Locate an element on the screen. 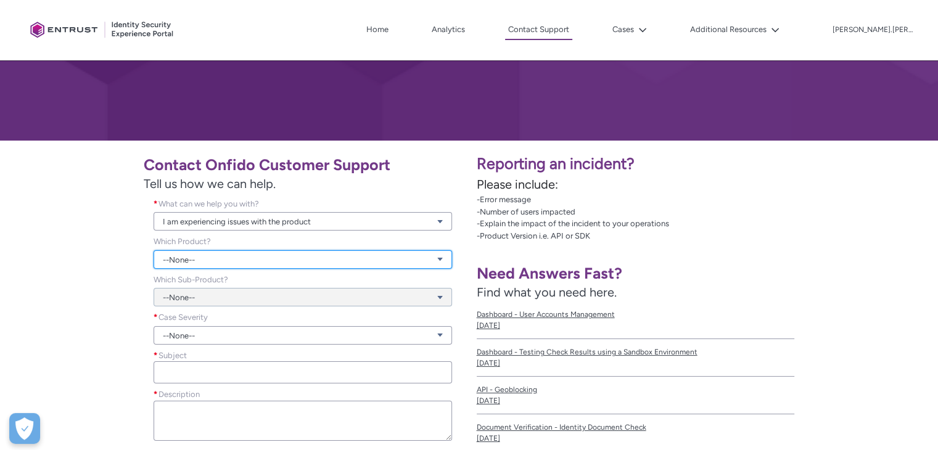 The image size is (938, 450). button: Open Preferences is located at coordinates (25, 429).